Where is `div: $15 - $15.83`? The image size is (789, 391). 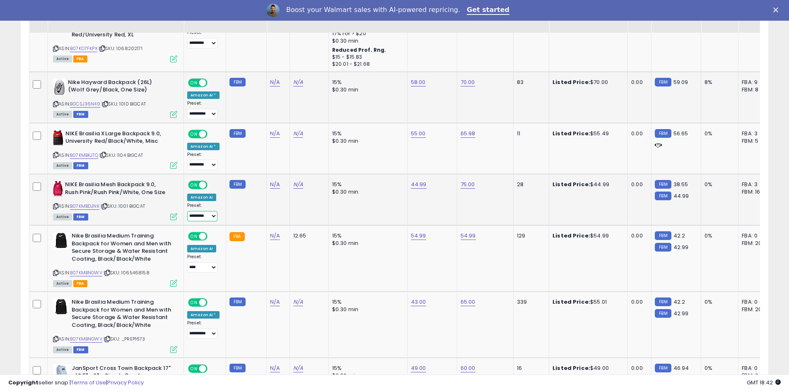 div: $15 - $15.83 is located at coordinates (366, 57).